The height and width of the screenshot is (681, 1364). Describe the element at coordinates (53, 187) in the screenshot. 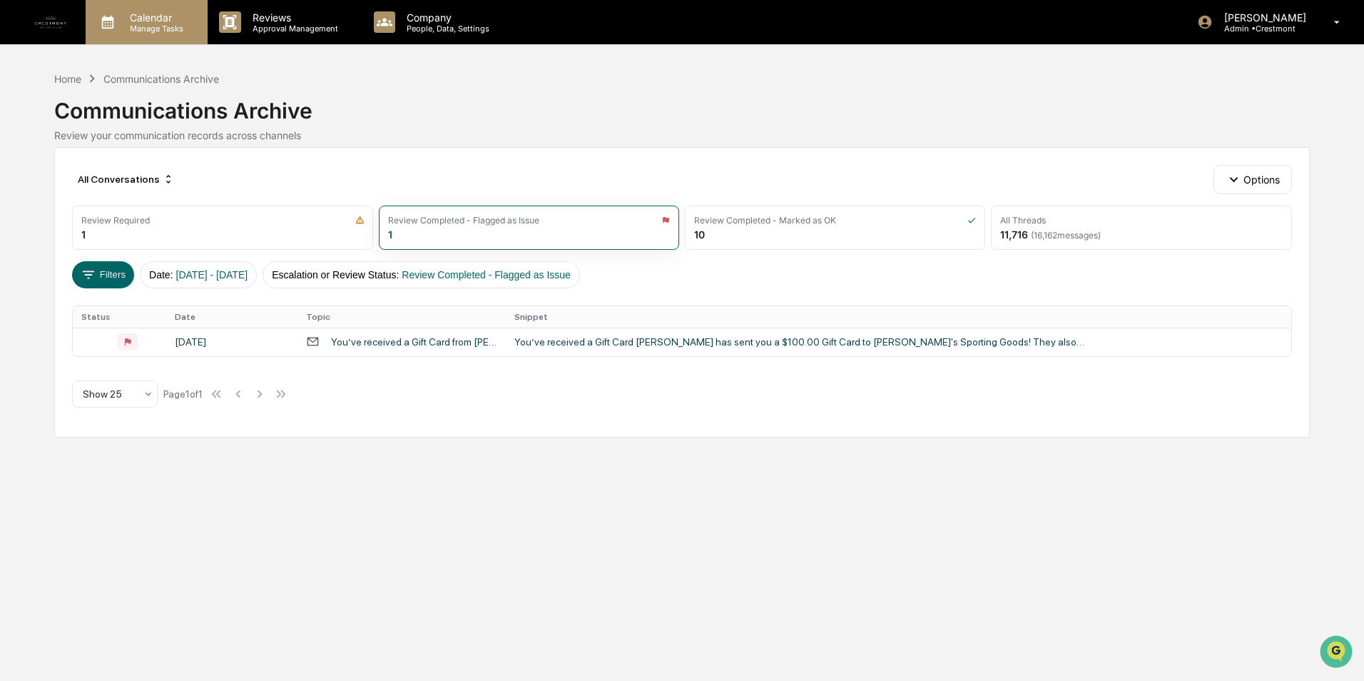

I see `a: 🖐️Preclearance` at that location.